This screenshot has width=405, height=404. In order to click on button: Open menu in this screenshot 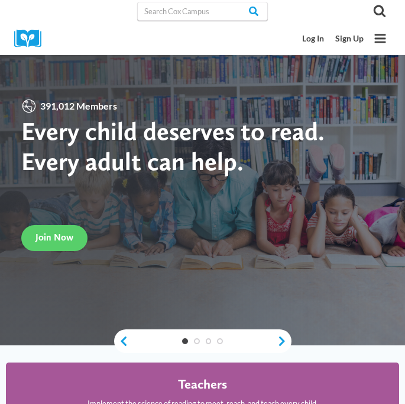, I will do `click(380, 38)`.